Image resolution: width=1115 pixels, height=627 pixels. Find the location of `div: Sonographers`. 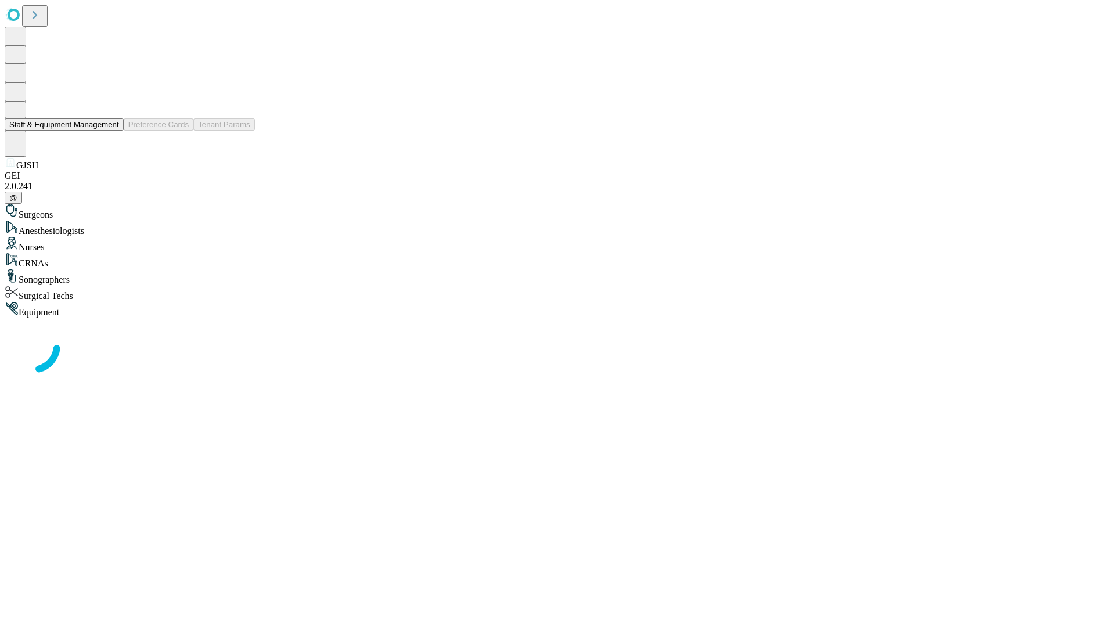

div: Sonographers is located at coordinates (558, 277).